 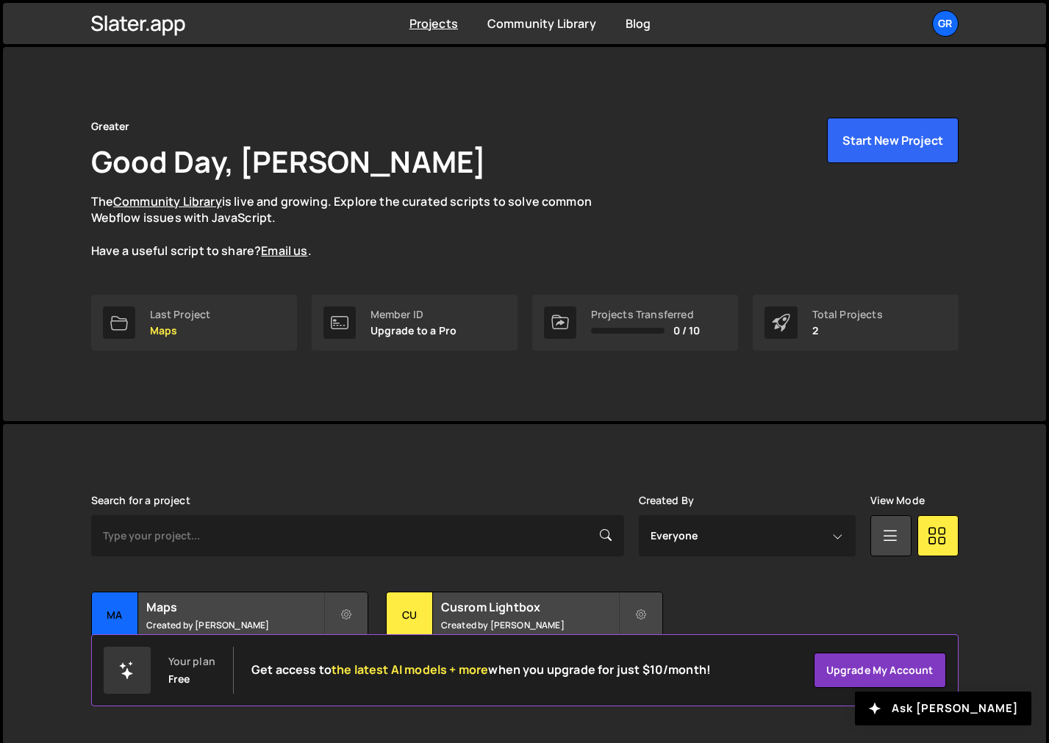 What do you see at coordinates (409, 670) in the screenshot?
I see `span: the latest AI models + more` at bounding box center [409, 670].